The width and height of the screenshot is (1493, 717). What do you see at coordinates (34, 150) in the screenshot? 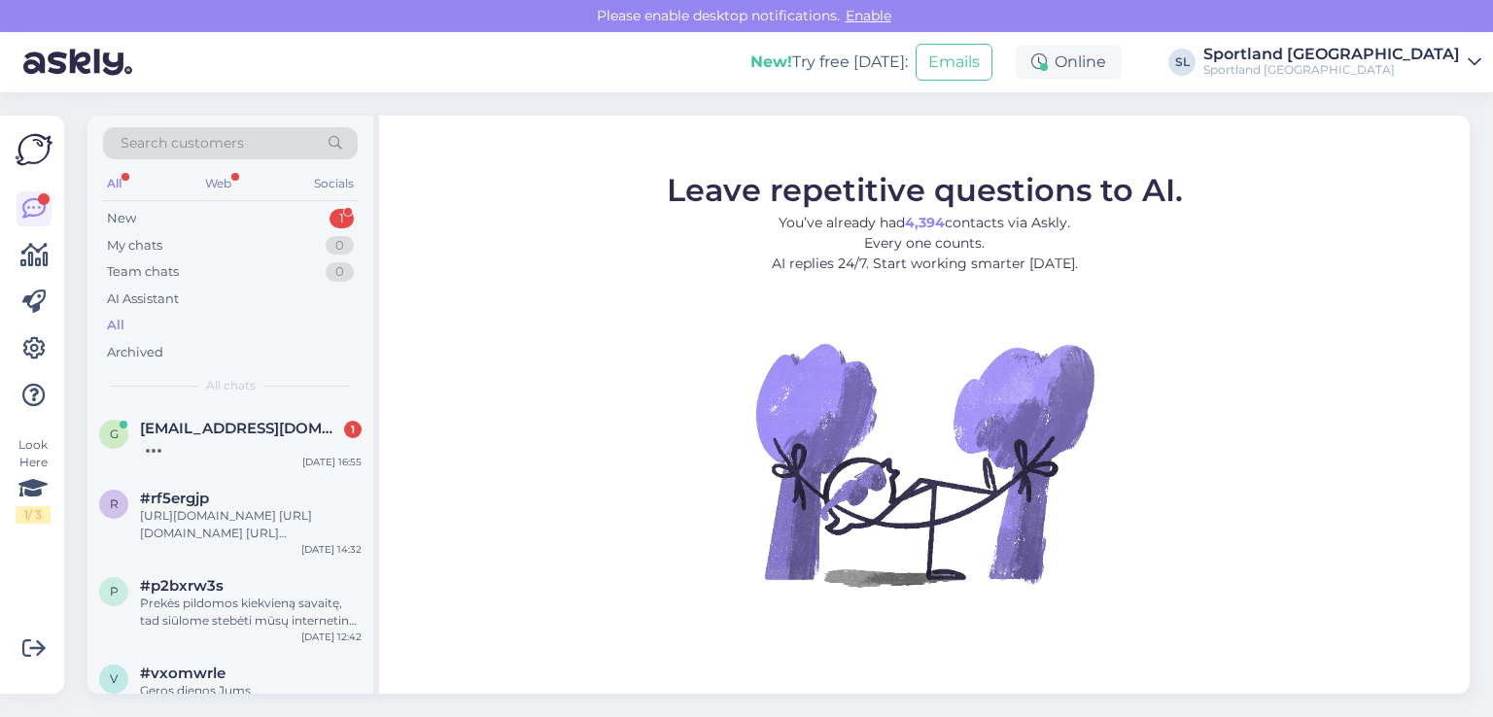
I see `img: Askly Logo` at bounding box center [34, 150].